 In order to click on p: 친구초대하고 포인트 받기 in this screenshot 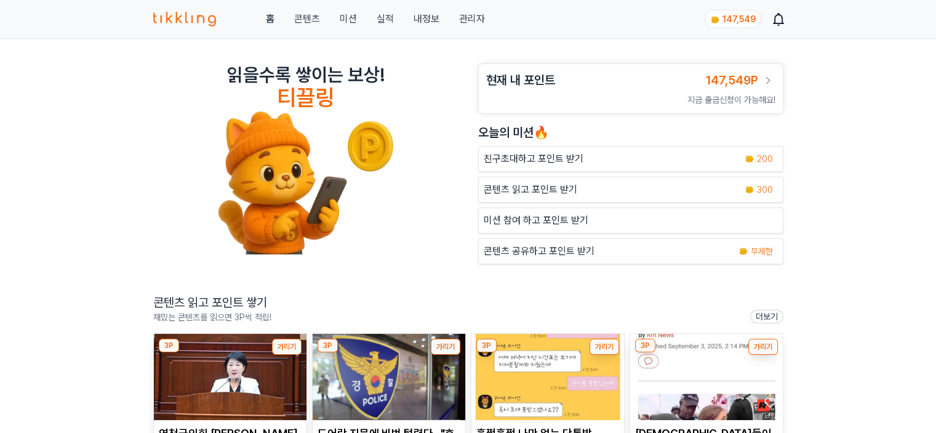, I will do `click(534, 159)`.